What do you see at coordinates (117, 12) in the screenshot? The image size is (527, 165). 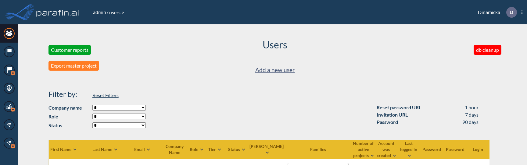 I see `span: users >` at bounding box center [117, 12].